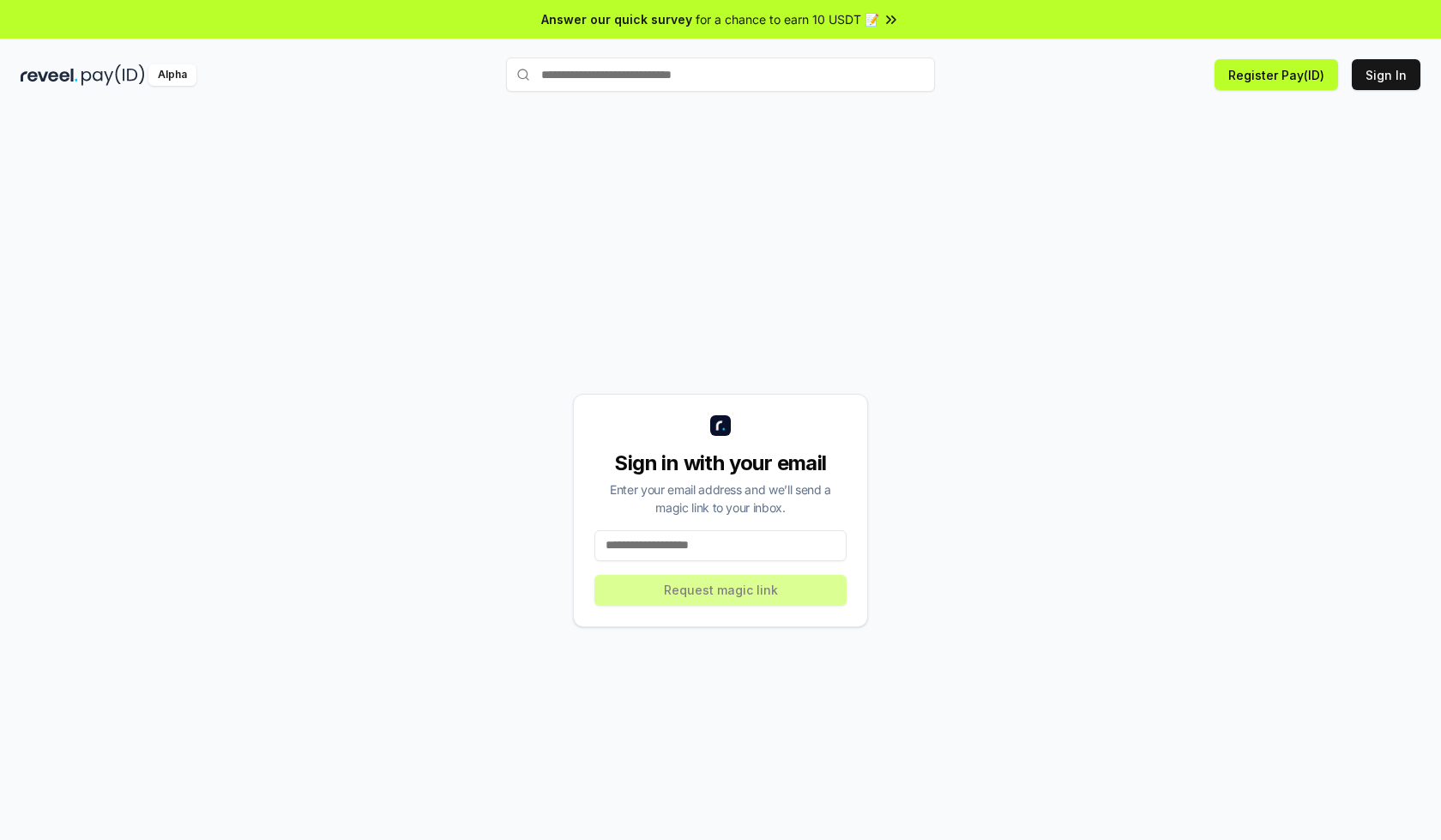 The image size is (1441, 840). Describe the element at coordinates (720, 464) in the screenshot. I see `div: Sign in with your email` at that location.